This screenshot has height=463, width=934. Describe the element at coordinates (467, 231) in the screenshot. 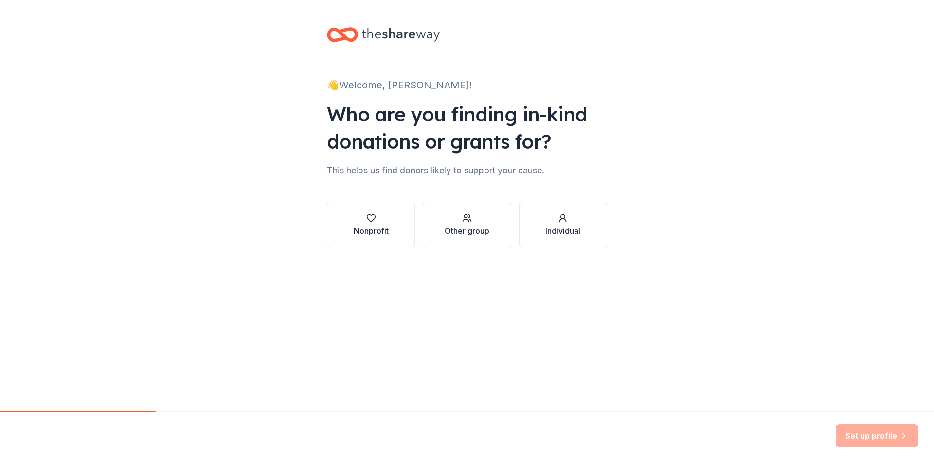

I see `div: Other group` at that location.